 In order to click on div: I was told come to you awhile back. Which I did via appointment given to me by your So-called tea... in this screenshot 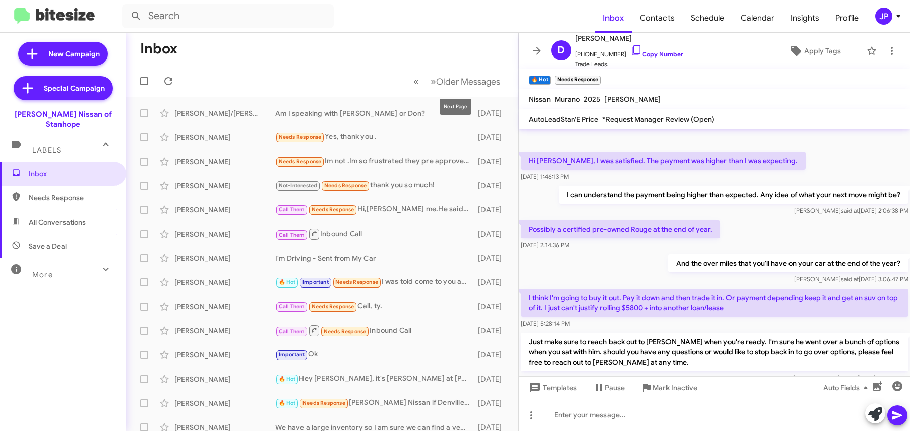, I will do `click(375, 282)`.